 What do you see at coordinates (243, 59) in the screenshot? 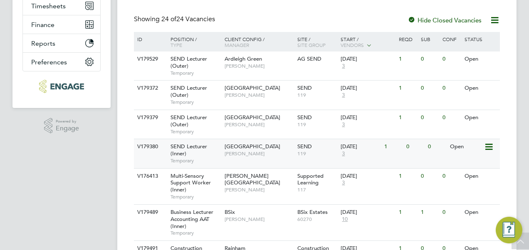
I see `span: Ardleigh Green` at bounding box center [243, 59].